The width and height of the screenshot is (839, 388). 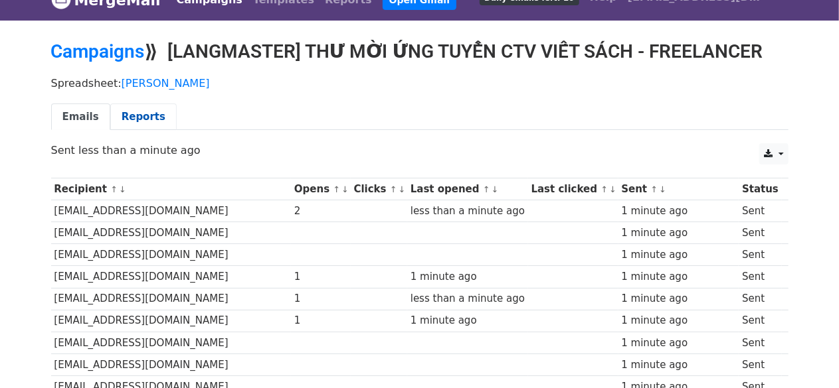 I want to click on div: Chat Widget, so click(x=805, y=357).